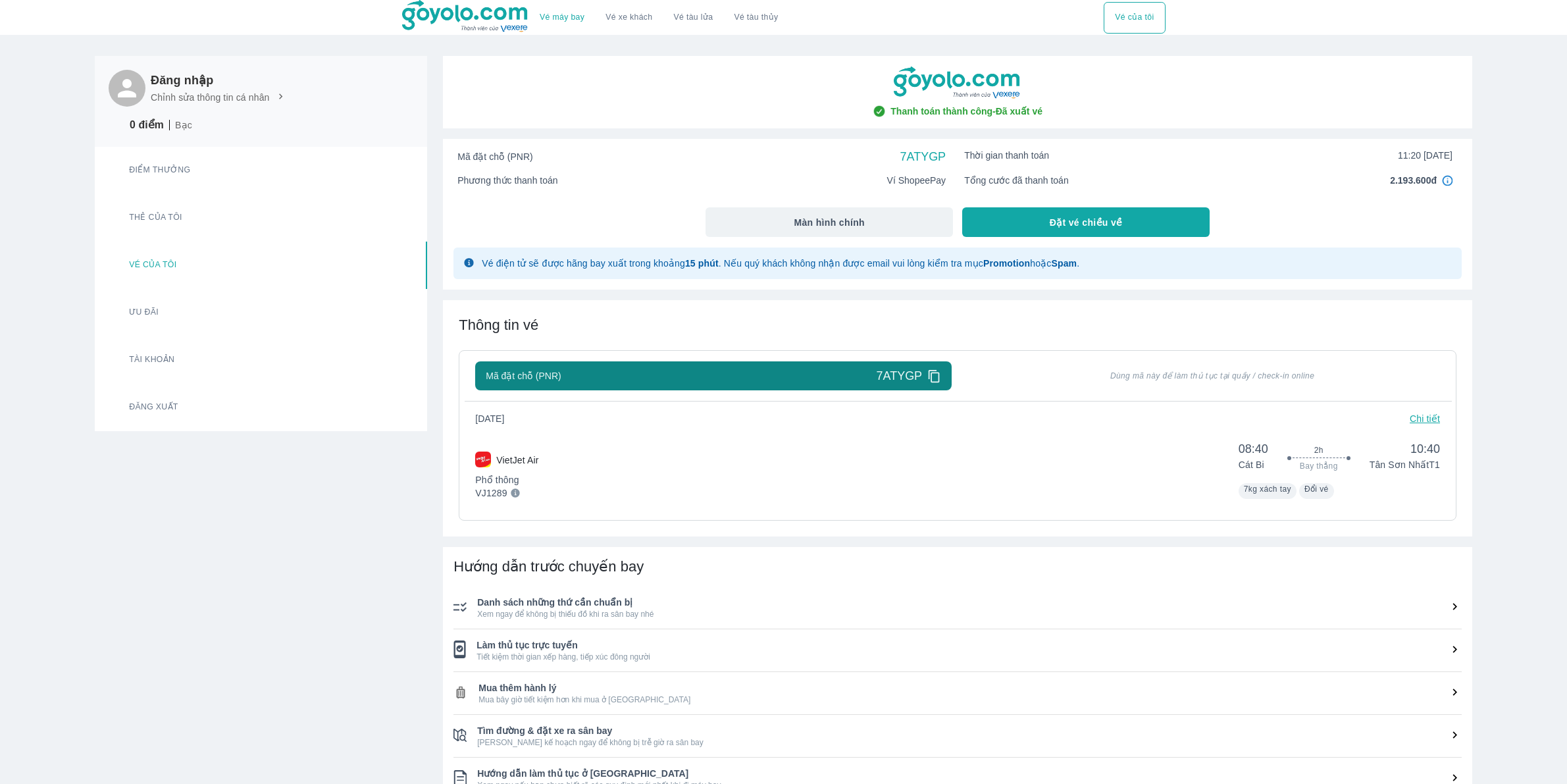  What do you see at coordinates (1413, 180) in the screenshot?
I see `span: 2.193.600đ` at bounding box center [1413, 180].